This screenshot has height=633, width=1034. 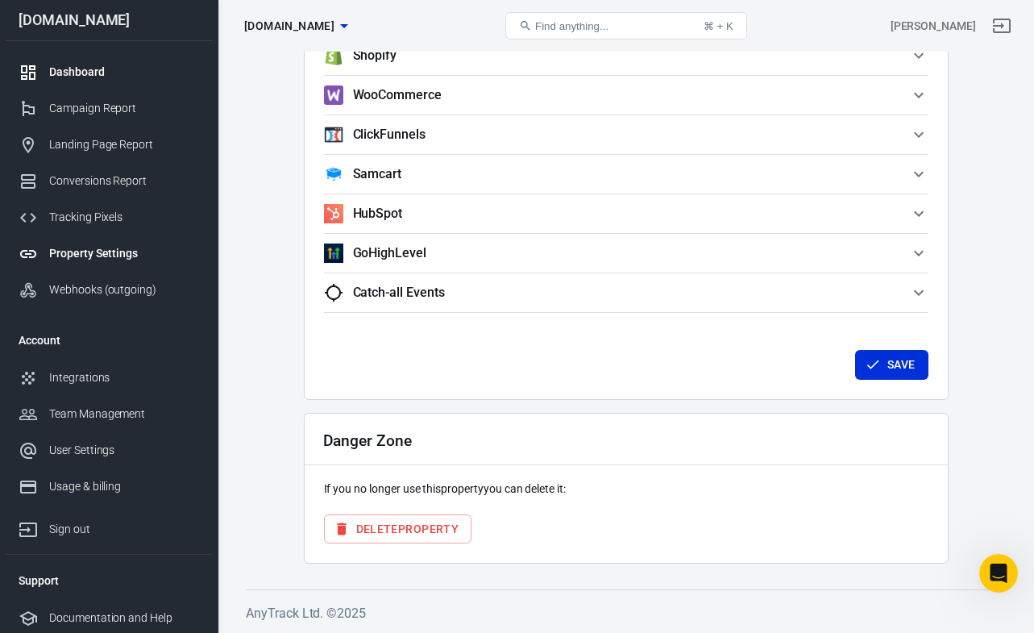 What do you see at coordinates (109, 377) in the screenshot?
I see `a: Integrations` at bounding box center [109, 377].